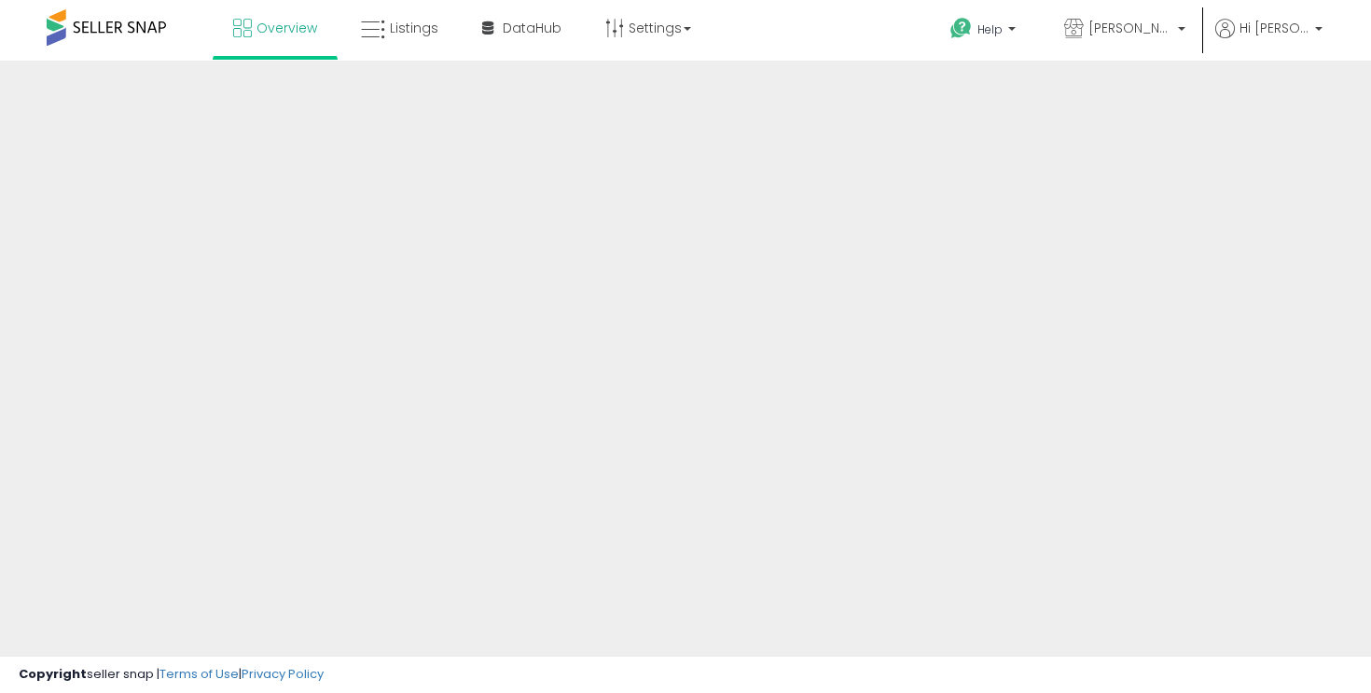 This screenshot has height=693, width=1371. I want to click on a: Privacy Policy, so click(283, 673).